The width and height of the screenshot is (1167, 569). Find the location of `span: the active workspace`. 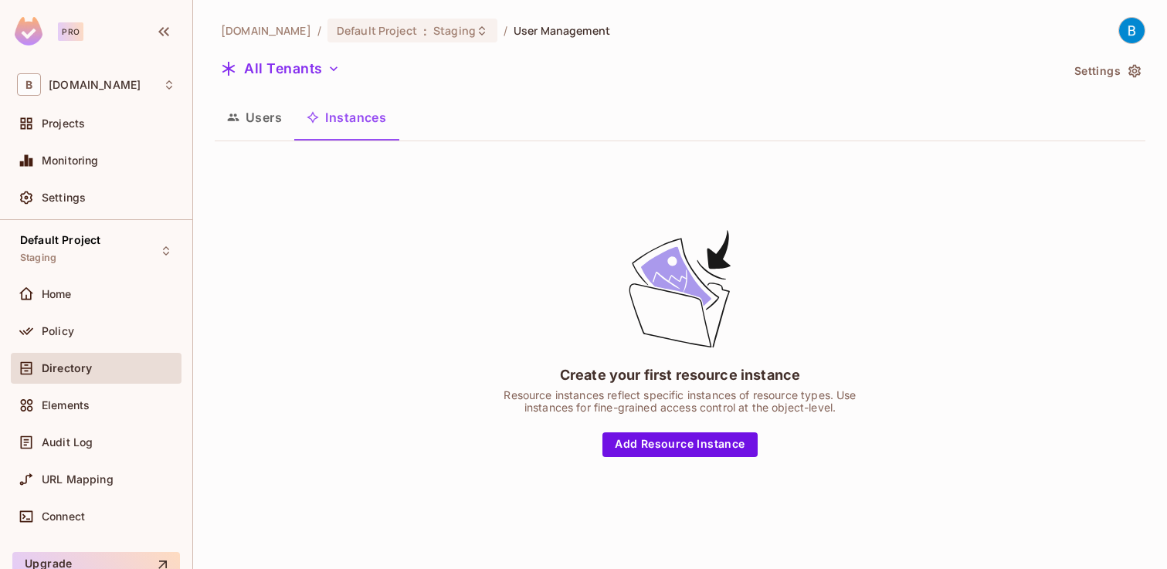

span: the active workspace is located at coordinates (266, 30).